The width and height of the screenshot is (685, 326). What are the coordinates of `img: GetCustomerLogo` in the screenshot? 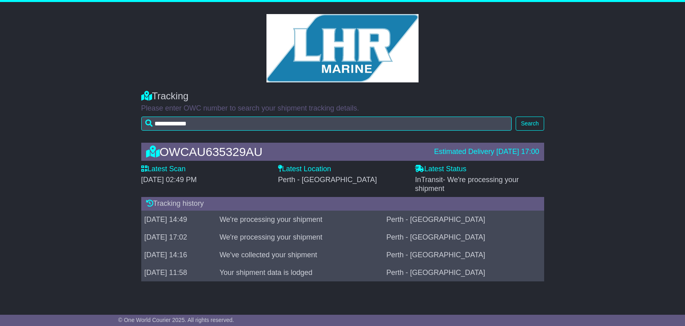 It's located at (343, 48).